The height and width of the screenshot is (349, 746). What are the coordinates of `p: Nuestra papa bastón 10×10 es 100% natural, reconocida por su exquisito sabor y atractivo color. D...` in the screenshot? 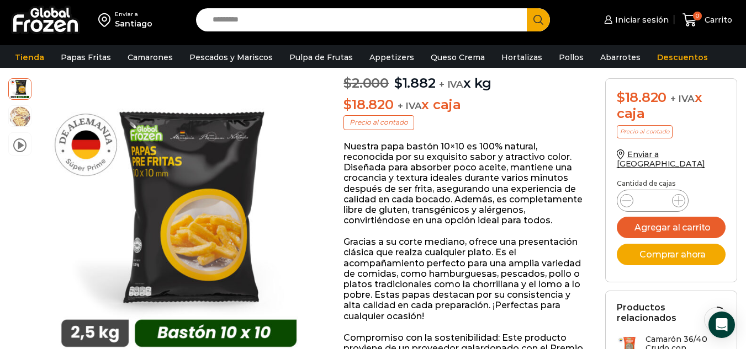 It's located at (465, 184).